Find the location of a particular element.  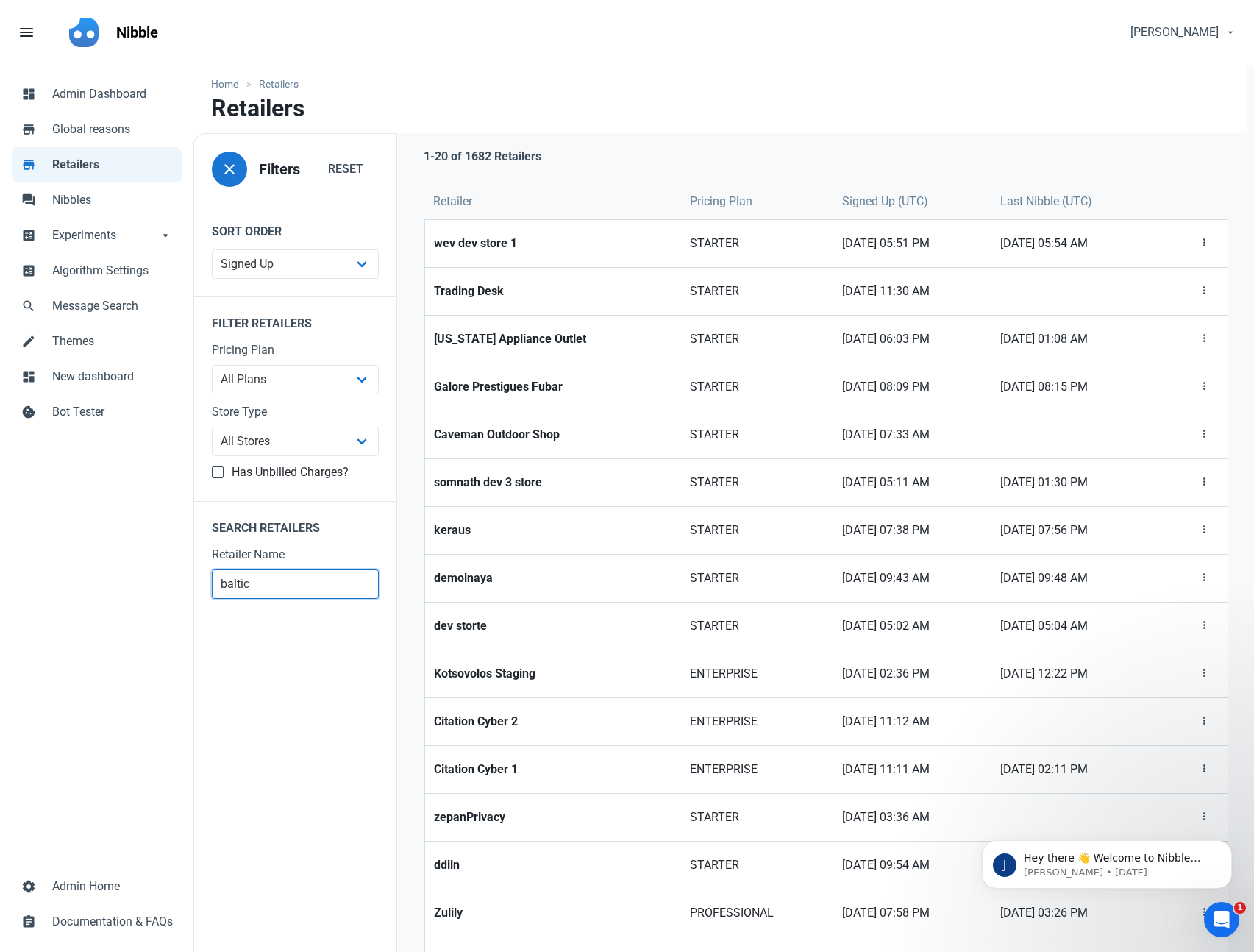

a: PROFESSIONAL is located at coordinates (757, 912).